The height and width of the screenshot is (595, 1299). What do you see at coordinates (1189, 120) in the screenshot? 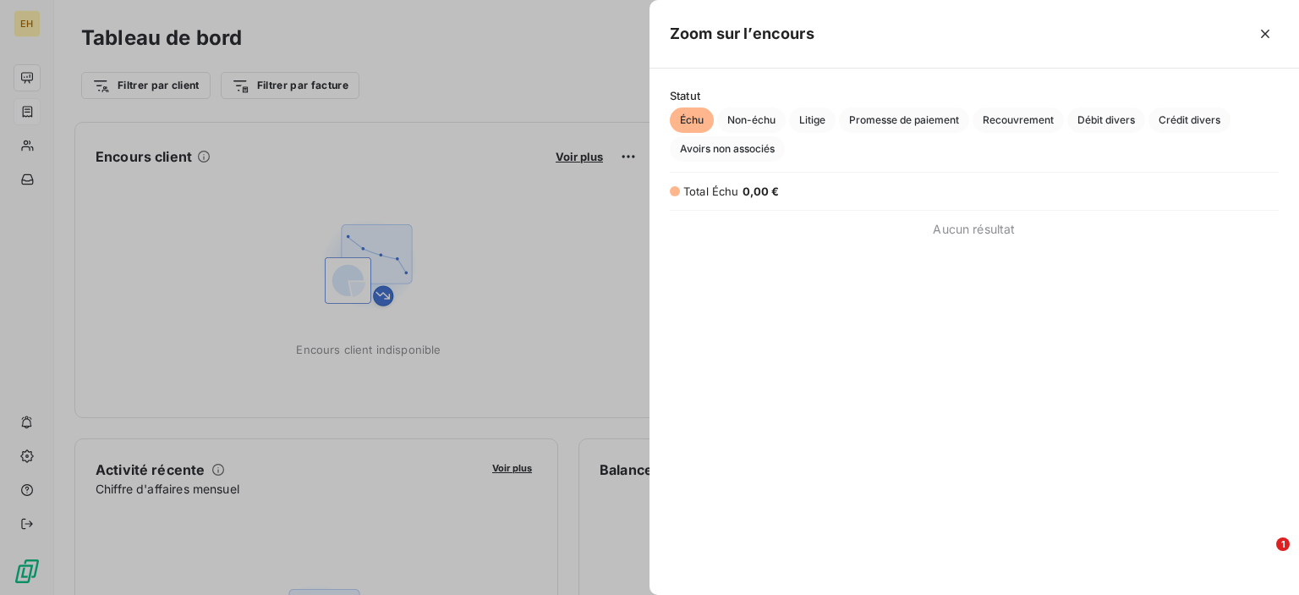
I see `button: Crédit divers` at bounding box center [1189, 120].